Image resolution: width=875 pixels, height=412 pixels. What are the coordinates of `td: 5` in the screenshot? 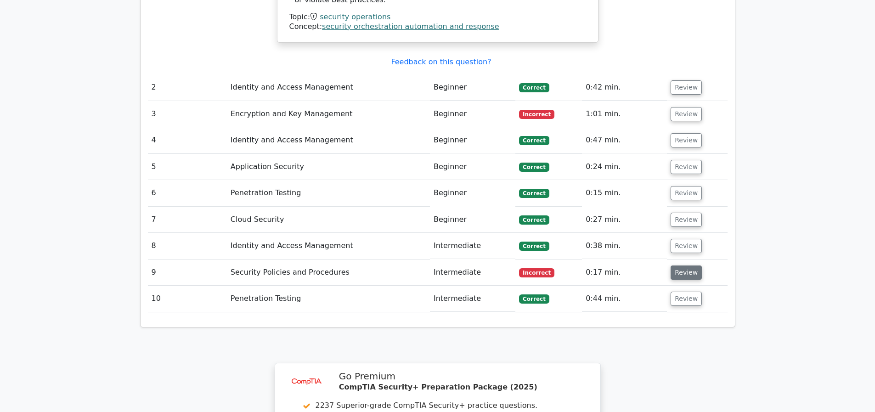 It's located at (187, 167).